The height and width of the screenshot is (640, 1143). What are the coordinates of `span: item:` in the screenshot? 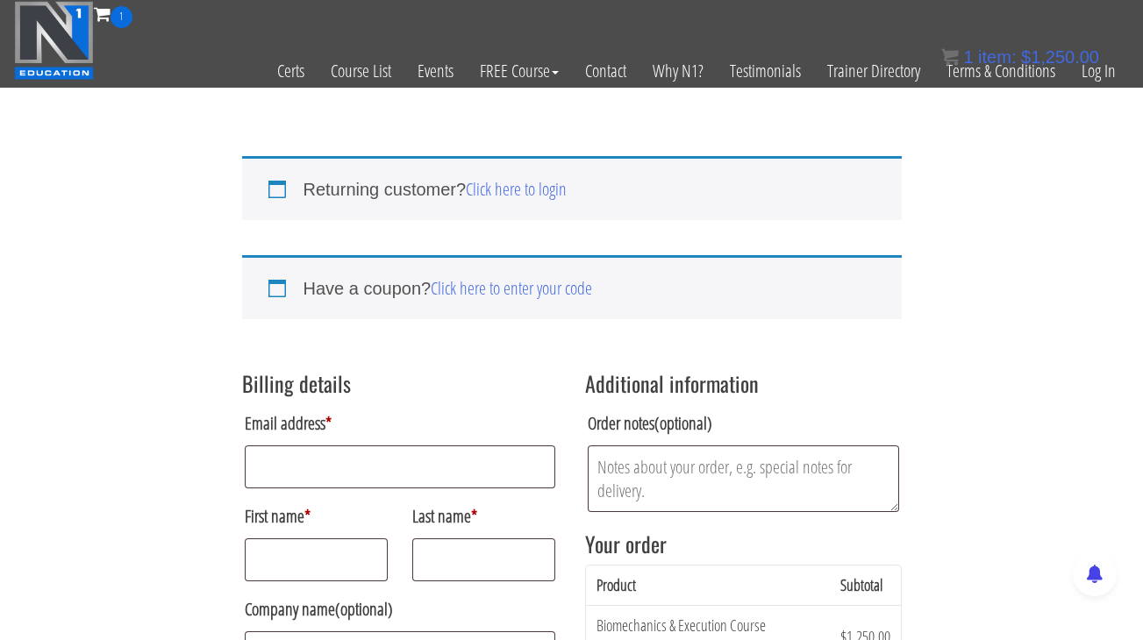 It's located at (996, 57).